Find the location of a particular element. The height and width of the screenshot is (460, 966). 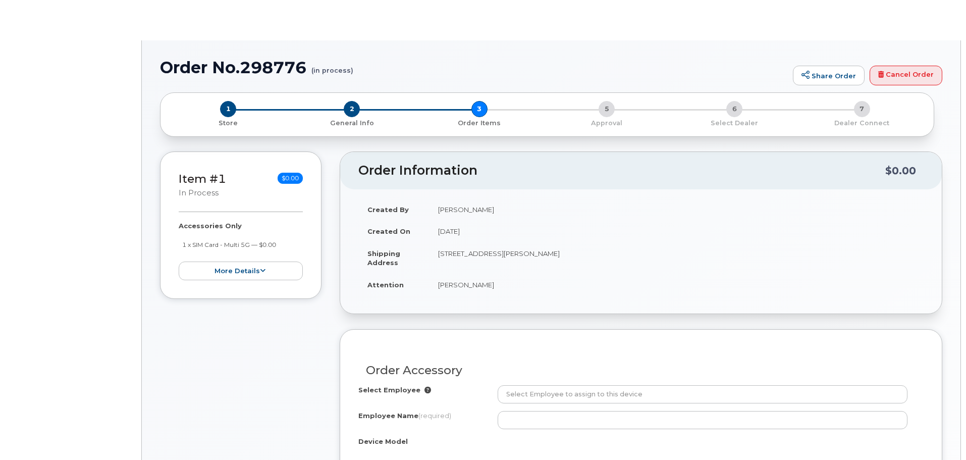

a: Item #1 is located at coordinates (202, 179).